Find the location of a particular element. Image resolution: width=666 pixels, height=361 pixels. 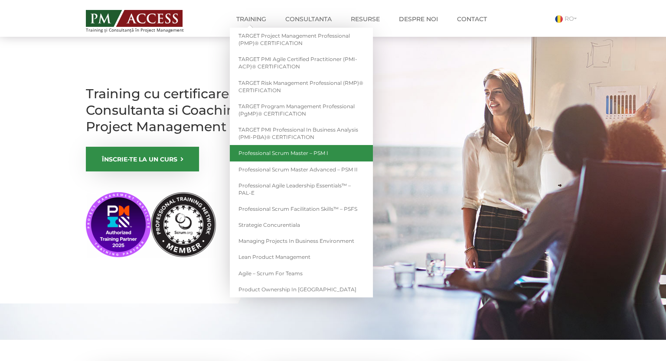

img: PMI is located at coordinates (151, 225).